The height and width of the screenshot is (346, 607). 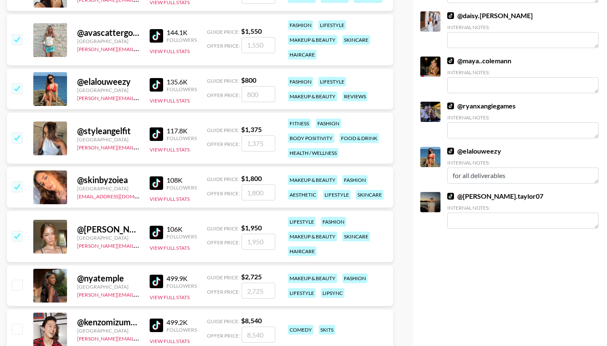 I want to click on input: 2,725, so click(x=258, y=290).